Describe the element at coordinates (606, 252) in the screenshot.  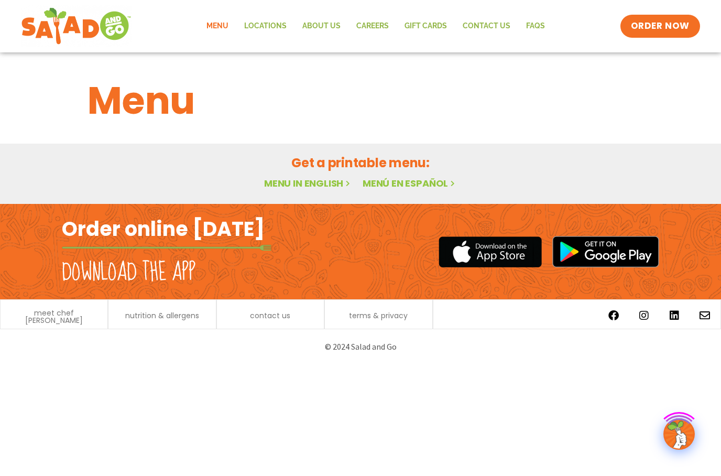
I see `img: google_play` at that location.